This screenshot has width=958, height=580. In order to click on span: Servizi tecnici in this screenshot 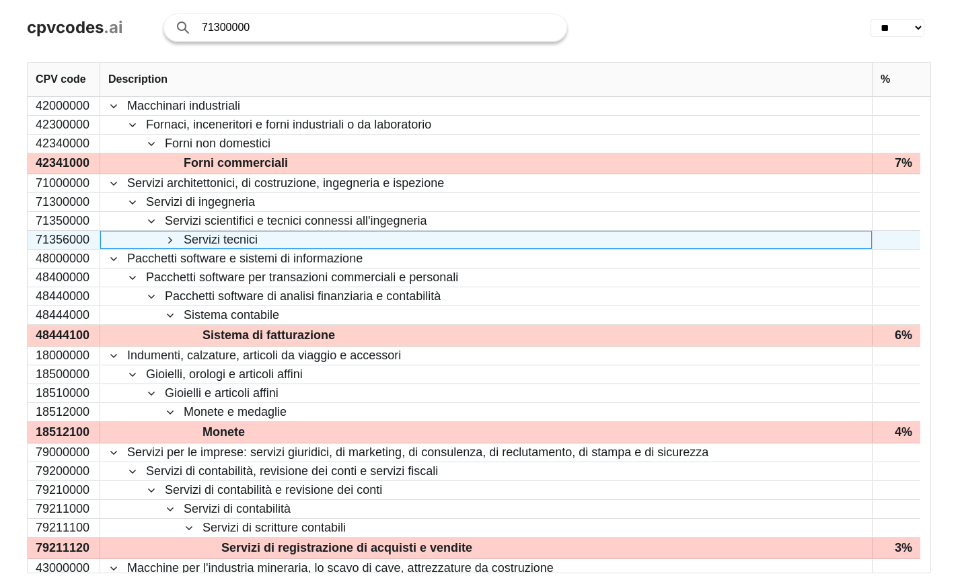, I will do `click(221, 240)`.